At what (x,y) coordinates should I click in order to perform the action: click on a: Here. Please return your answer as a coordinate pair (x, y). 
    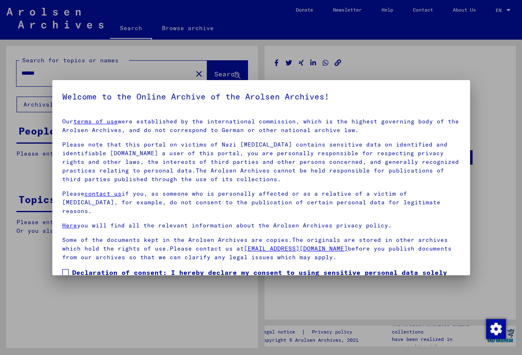
    Looking at the image, I should click on (70, 225).